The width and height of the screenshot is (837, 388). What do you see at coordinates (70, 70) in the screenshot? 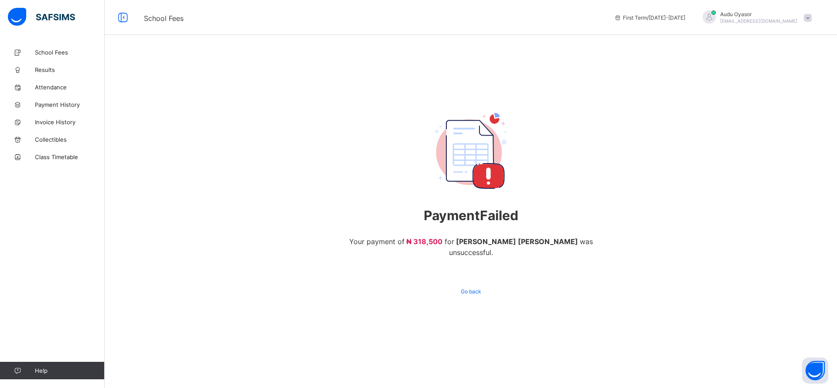
I see `span: Results` at bounding box center [70, 70].